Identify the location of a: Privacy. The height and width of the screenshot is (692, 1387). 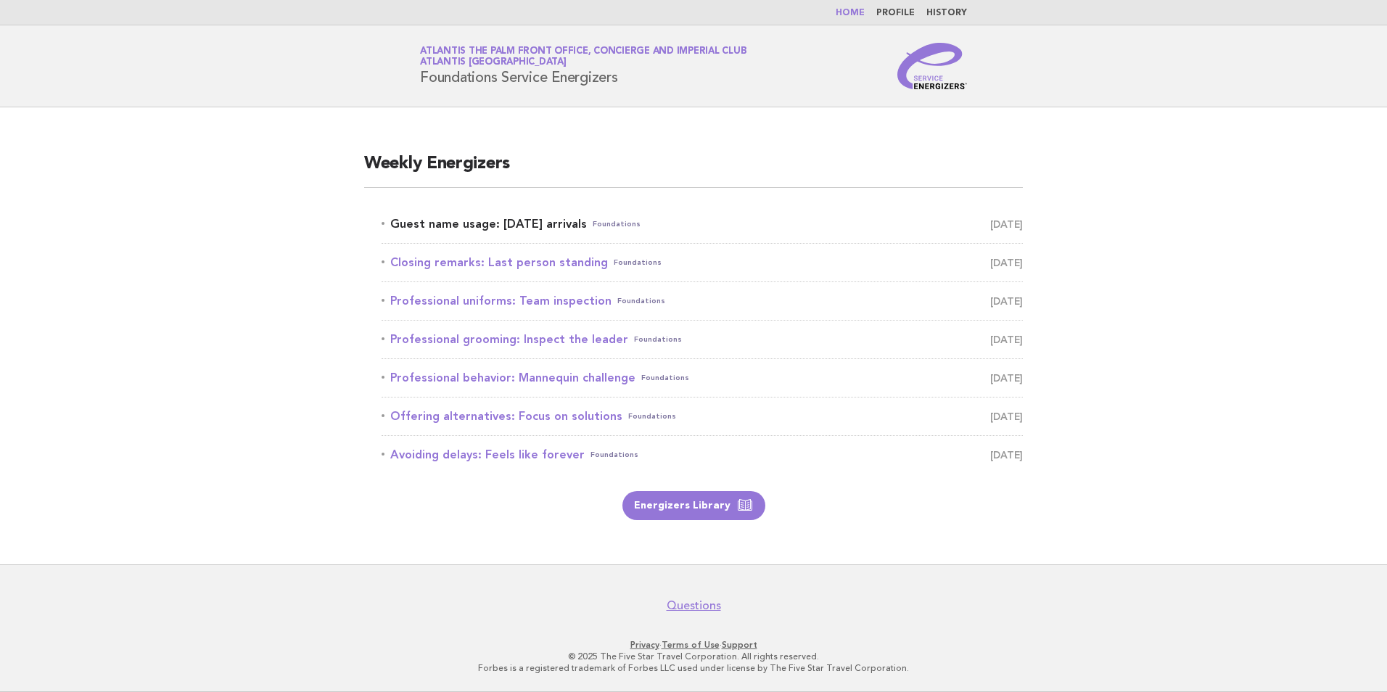
(645, 645).